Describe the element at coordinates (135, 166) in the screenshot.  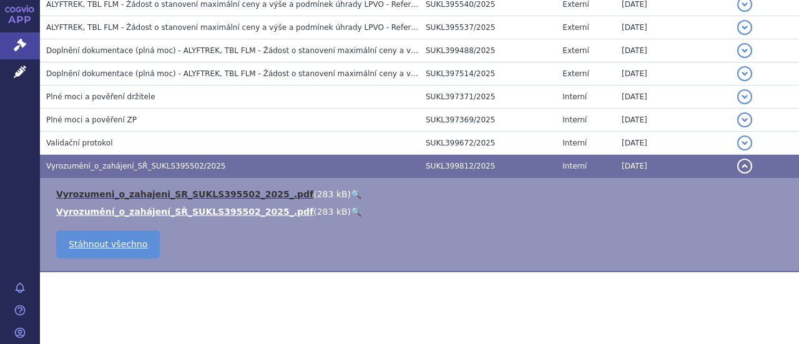
I see `span: Vyrozumění_o_zahájení_SŘ_SUKLS395502/2025` at that location.